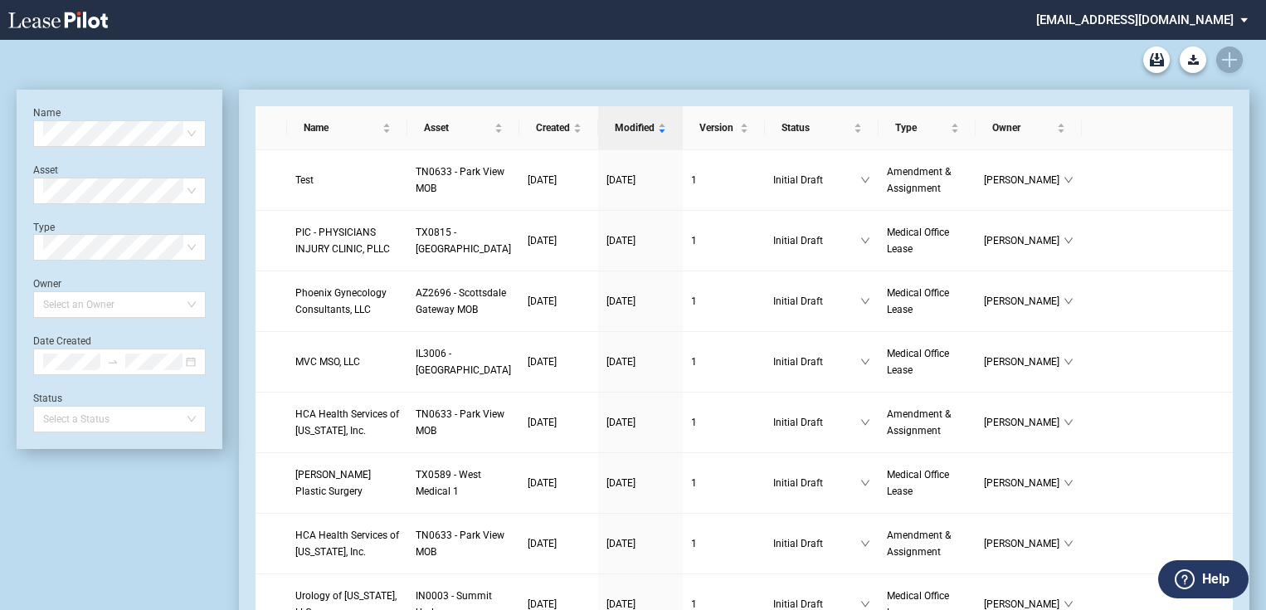 The width and height of the screenshot is (1266, 610). Describe the element at coordinates (343, 241) in the screenshot. I see `span: PIC - PHYSICIANS INJURY CLINIC, PLLC` at that location.